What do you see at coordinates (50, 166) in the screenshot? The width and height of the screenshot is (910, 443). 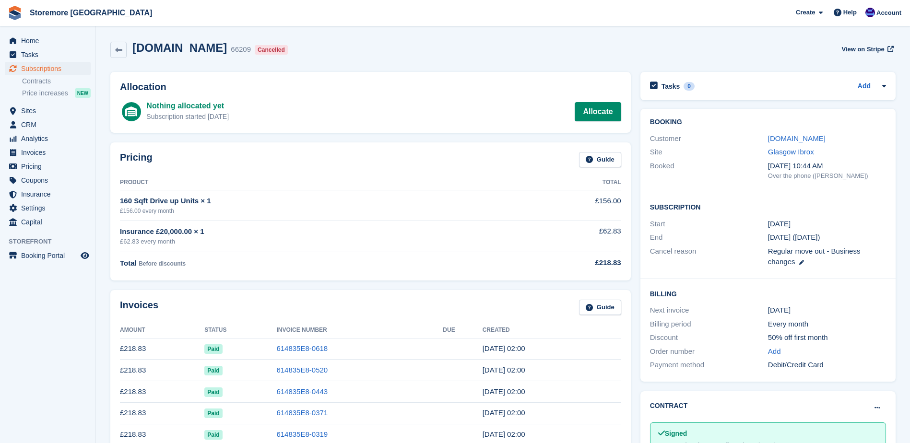 I see `span: Pricing` at bounding box center [50, 166].